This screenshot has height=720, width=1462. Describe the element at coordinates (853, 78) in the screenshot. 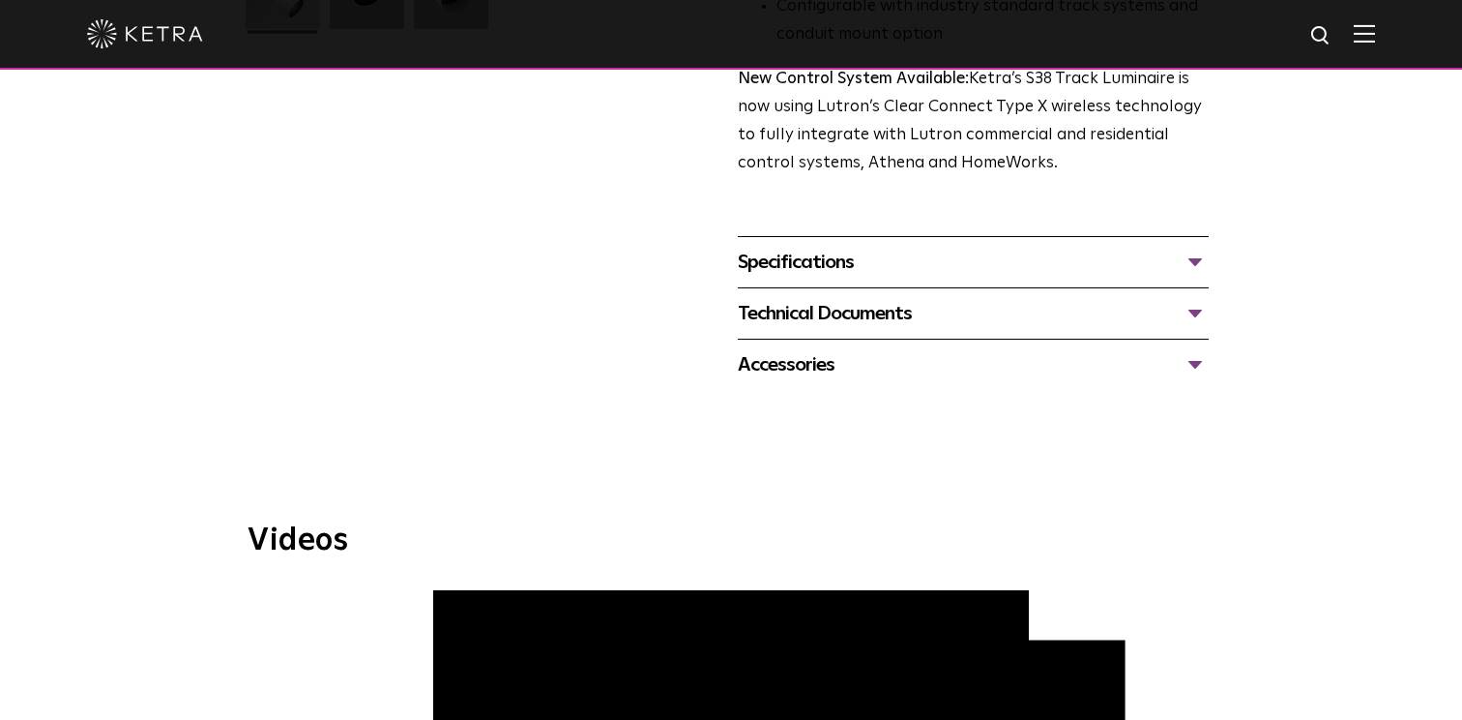

I see `strong: New Control System Available:` at that location.